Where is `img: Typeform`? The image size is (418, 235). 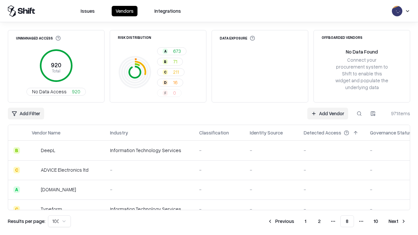
img: Typeform is located at coordinates (35, 209).